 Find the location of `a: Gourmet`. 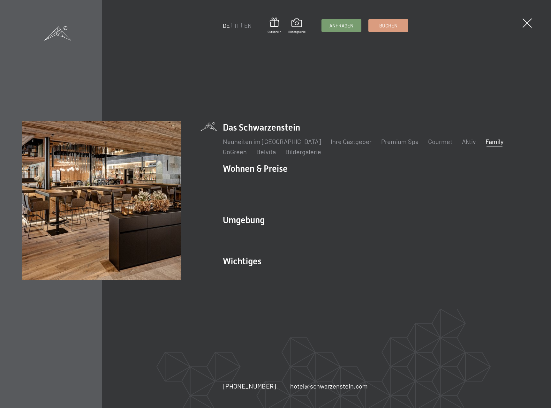

a: Gourmet is located at coordinates (440, 141).